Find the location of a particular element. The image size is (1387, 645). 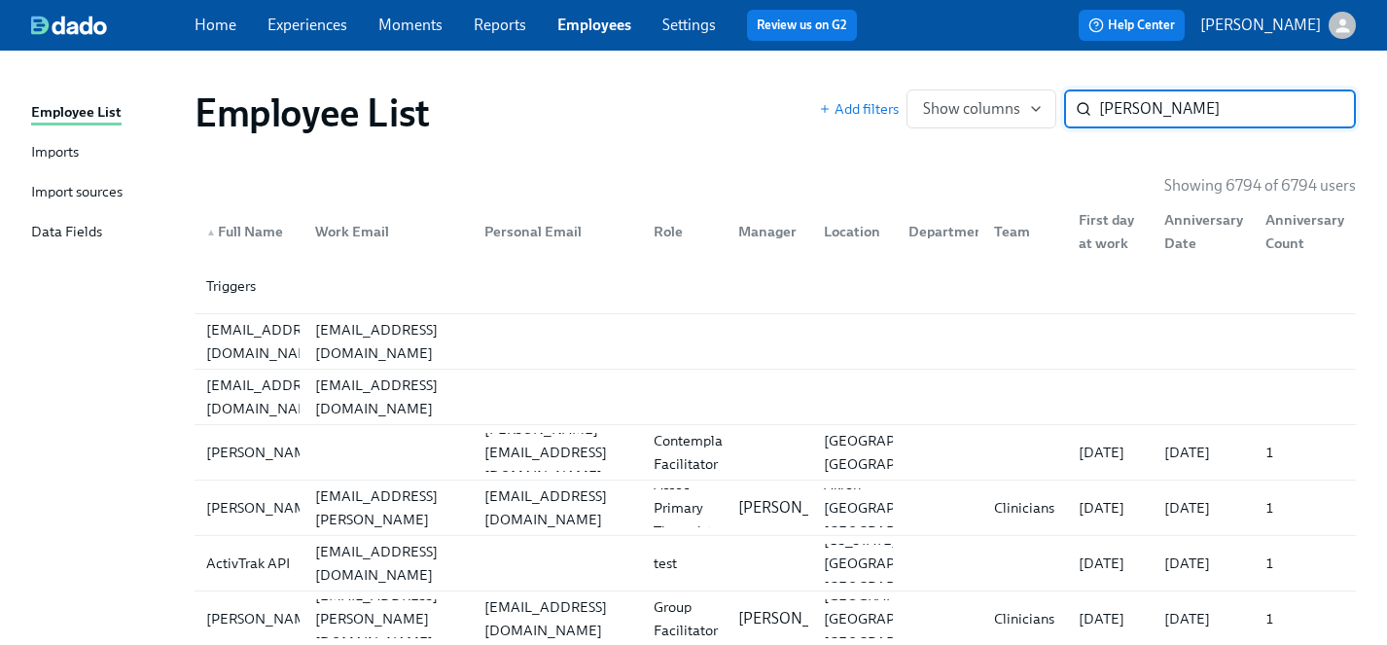

img: dado is located at coordinates (69, 25).